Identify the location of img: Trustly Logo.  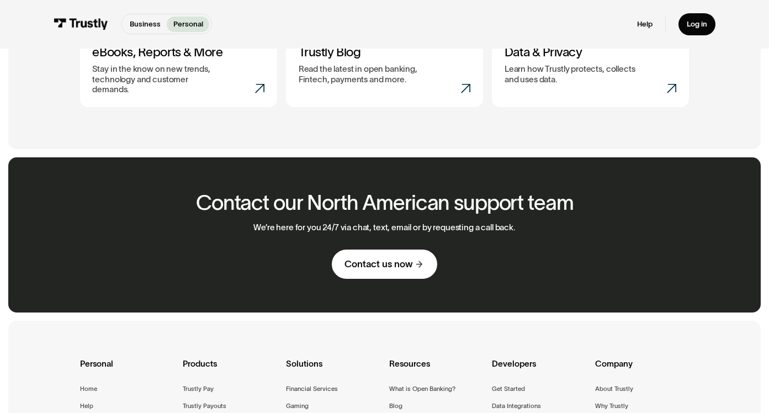
(81, 24).